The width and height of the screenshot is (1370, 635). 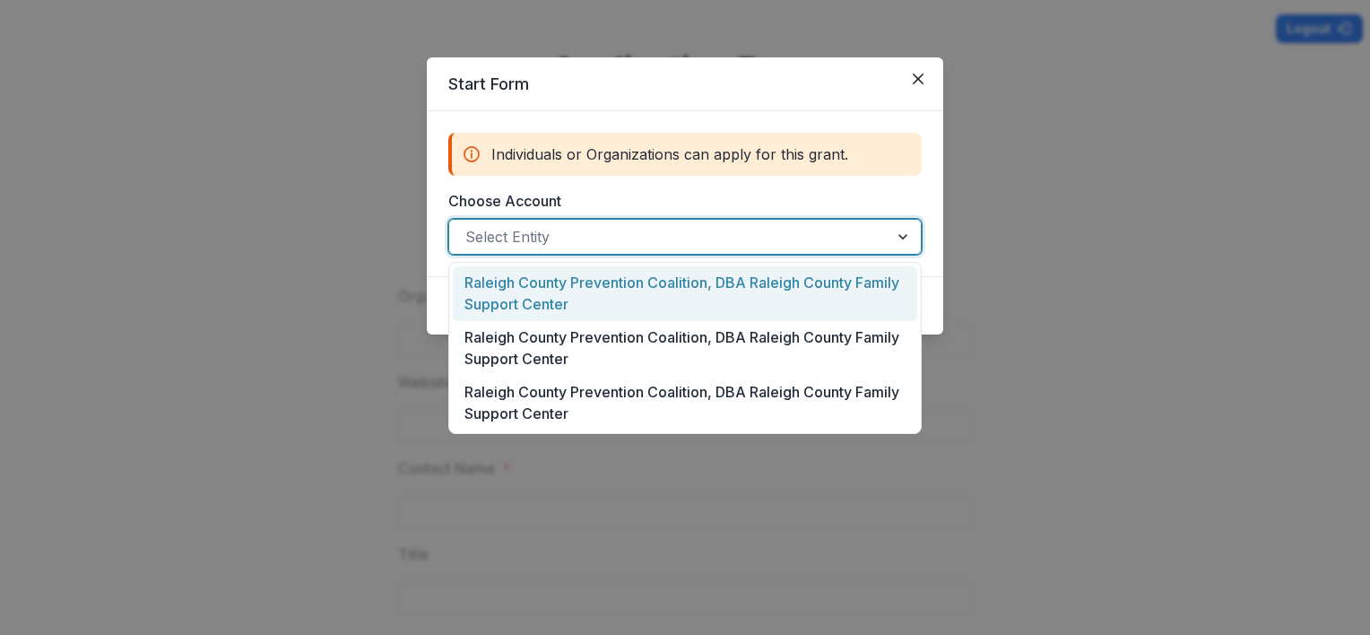 I want to click on header: Start Form, so click(x=685, y=84).